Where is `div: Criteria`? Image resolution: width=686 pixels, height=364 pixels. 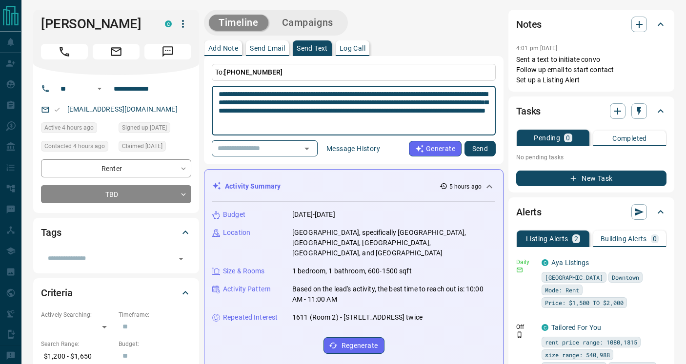 div: Criteria is located at coordinates (116, 293).